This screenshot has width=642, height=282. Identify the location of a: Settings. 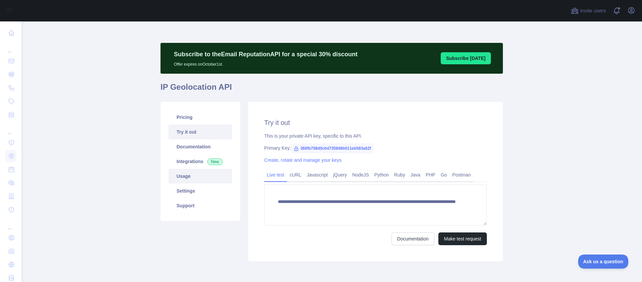
(200, 191).